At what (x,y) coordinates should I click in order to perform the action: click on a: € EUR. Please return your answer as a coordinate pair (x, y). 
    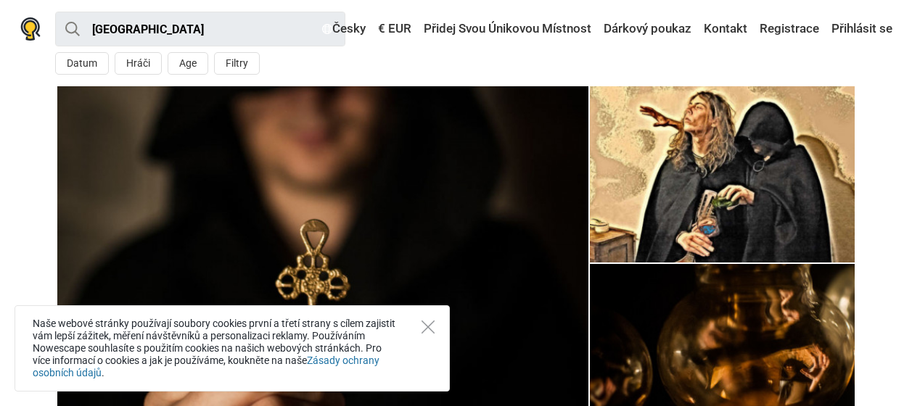
    Looking at the image, I should click on (395, 29).